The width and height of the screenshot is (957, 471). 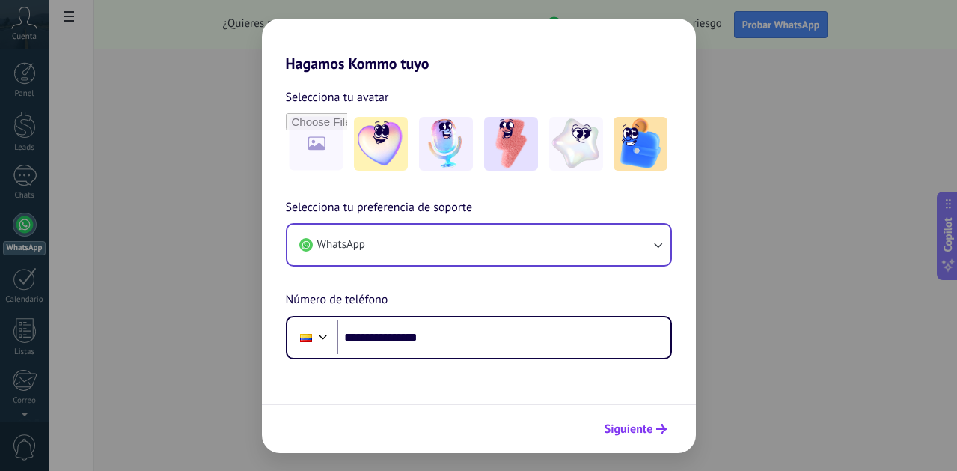 I want to click on button: Siguiente, so click(x=635, y=429).